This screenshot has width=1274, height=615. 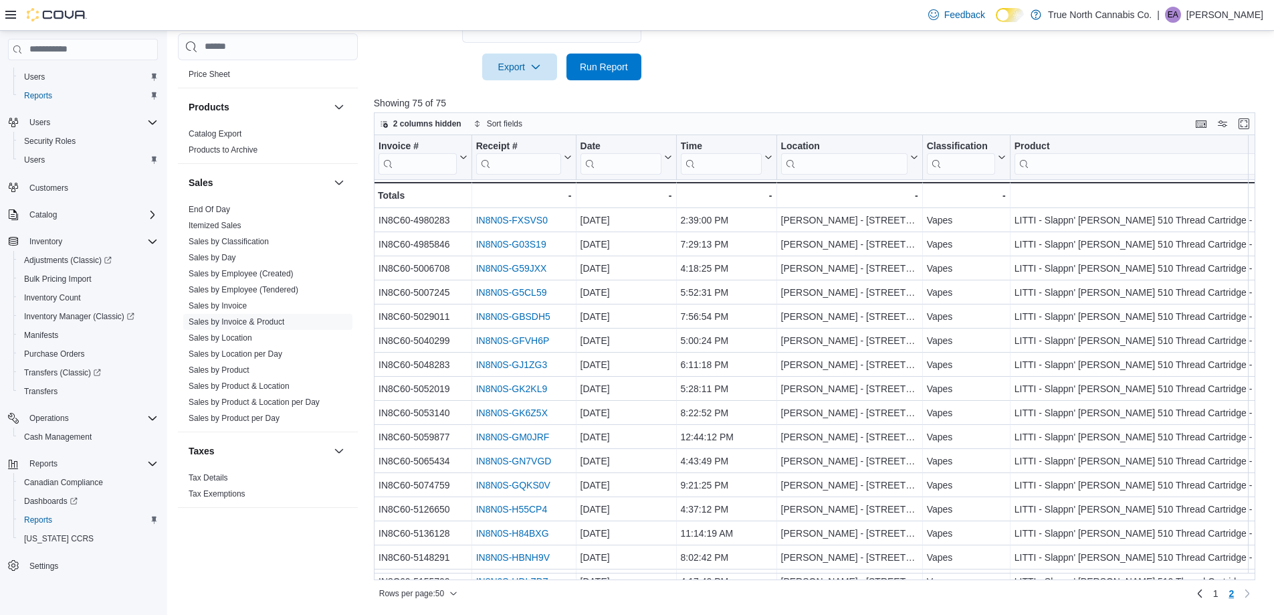 I want to click on span: Sales by Classification, so click(x=229, y=241).